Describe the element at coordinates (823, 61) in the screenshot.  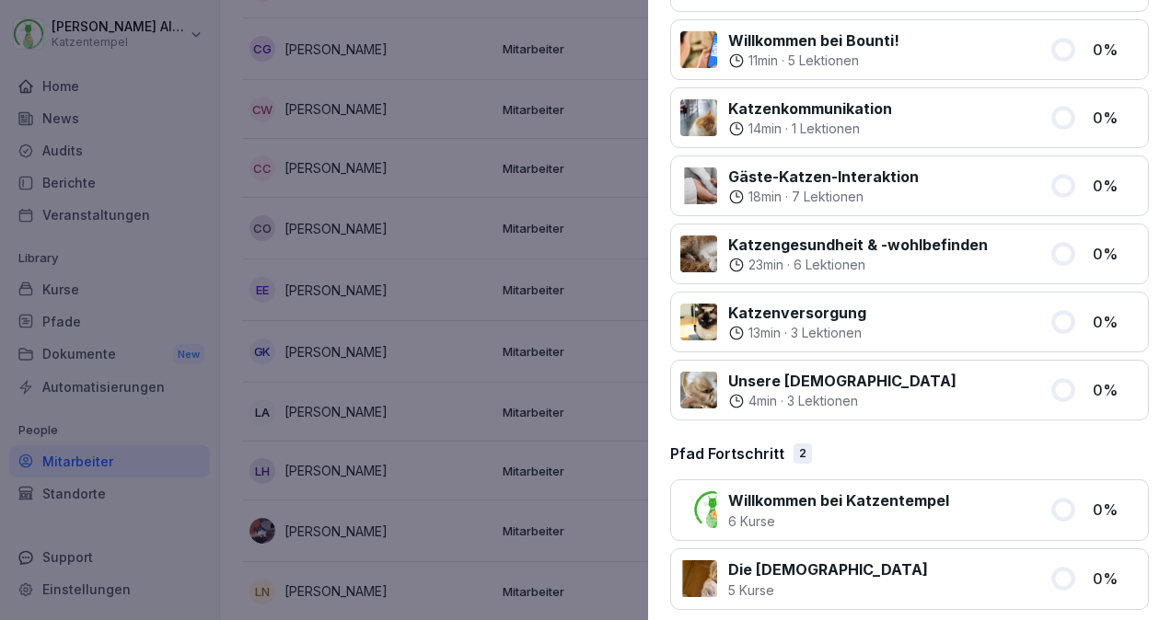
I see `p: 5 Lektionen` at that location.